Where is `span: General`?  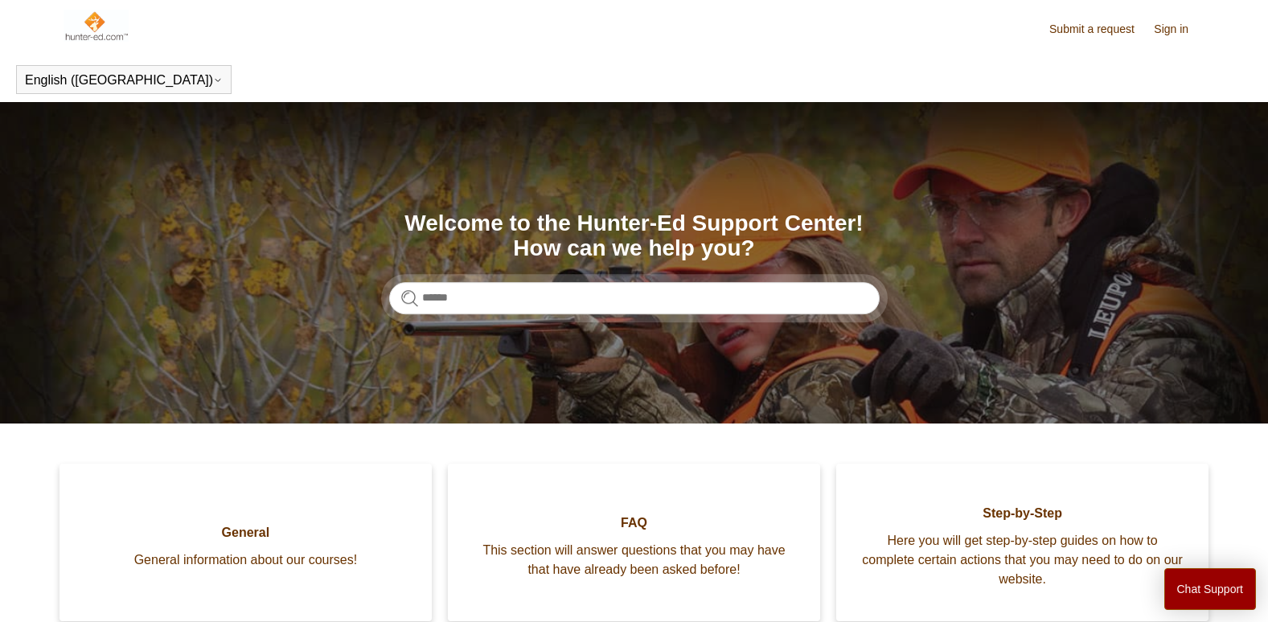
span: General is located at coordinates (245, 533).